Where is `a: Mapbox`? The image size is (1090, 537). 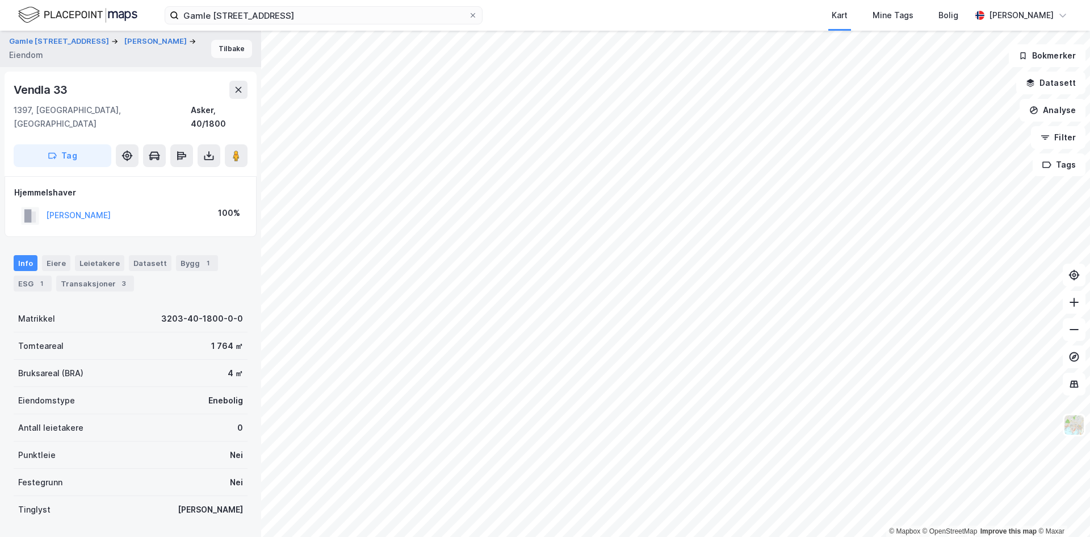
a: Mapbox is located at coordinates (905, 531).